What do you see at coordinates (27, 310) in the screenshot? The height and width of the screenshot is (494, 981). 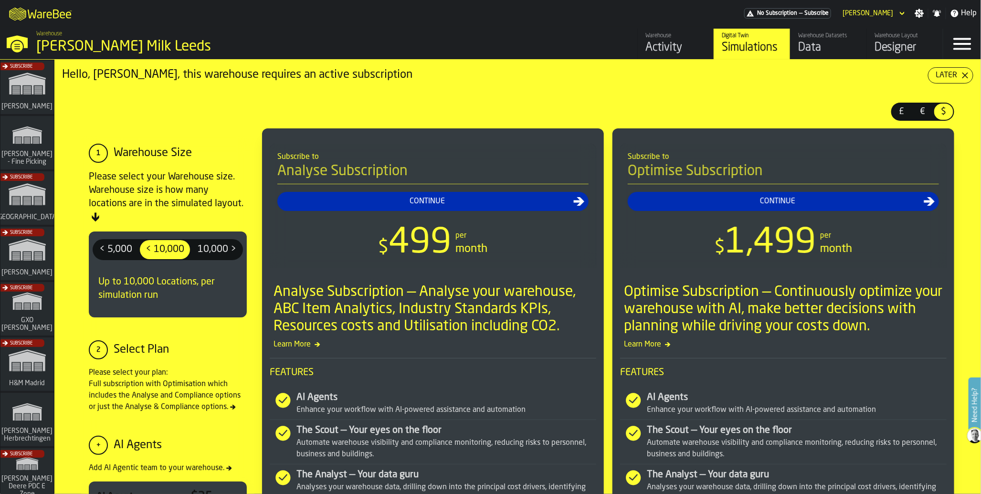 I see `a: link-to-/wh/i/baca6aa3-d1fc-43c0-a604-2a1c9d5db74d/simulations` at bounding box center [27, 310].